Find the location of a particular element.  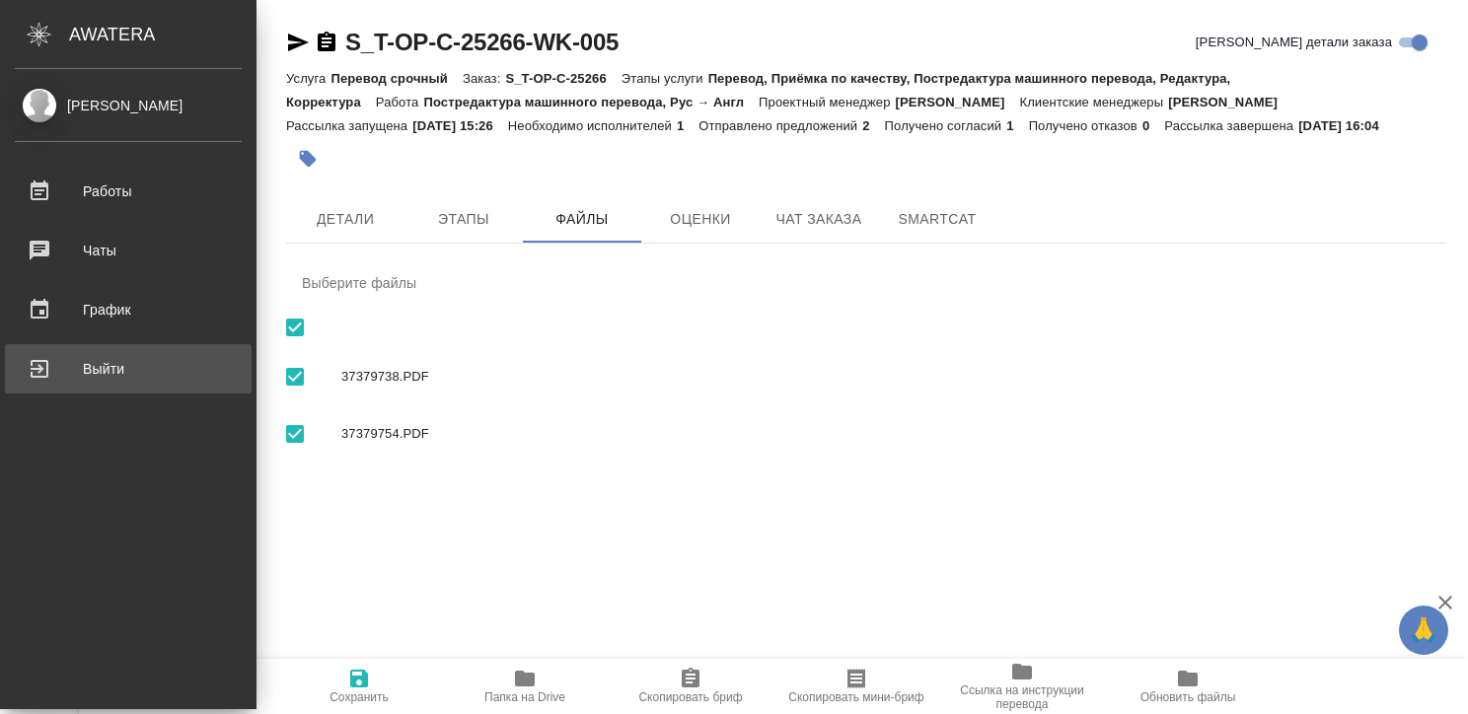

button: Скопировать ссылку is located at coordinates (326, 42).